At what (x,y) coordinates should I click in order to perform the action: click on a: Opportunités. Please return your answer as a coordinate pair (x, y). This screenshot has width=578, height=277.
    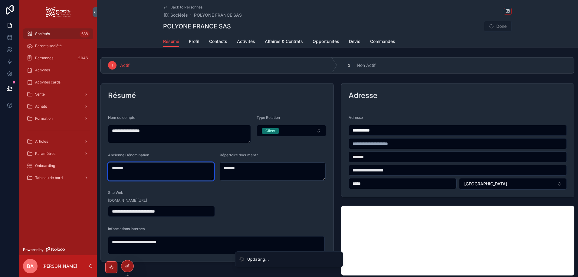
    Looking at the image, I should click on (326, 42).